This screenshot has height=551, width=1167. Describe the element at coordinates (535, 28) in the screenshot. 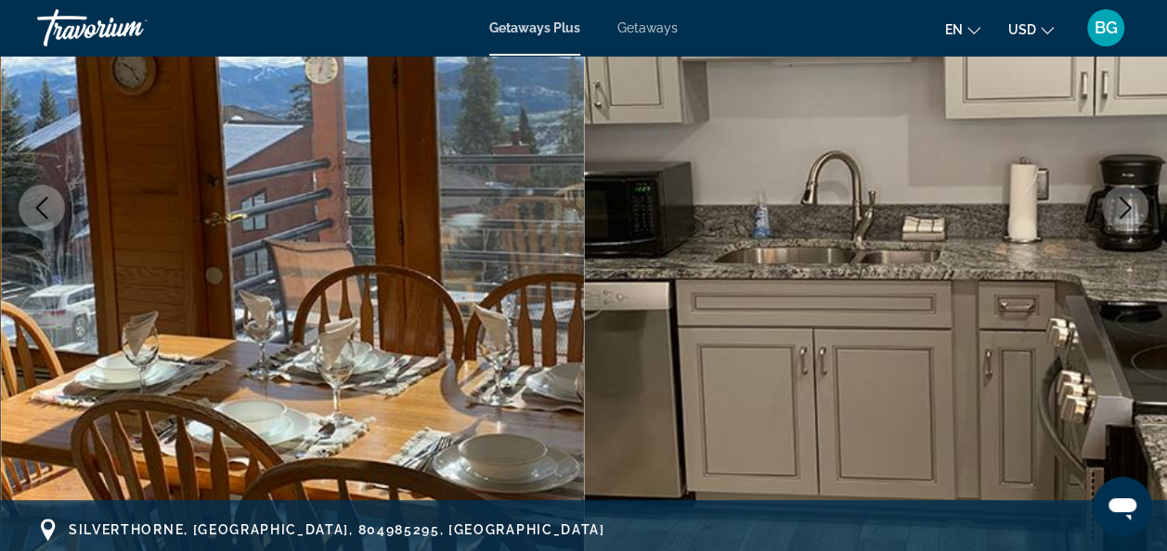

I see `span: Getaways Plus` at that location.